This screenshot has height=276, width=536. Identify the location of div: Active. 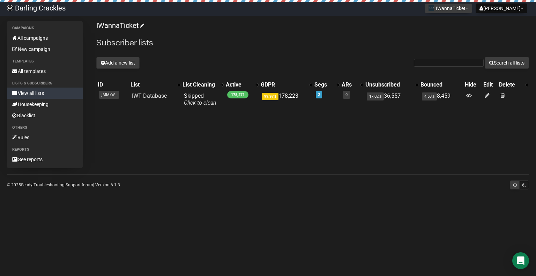
(239, 85).